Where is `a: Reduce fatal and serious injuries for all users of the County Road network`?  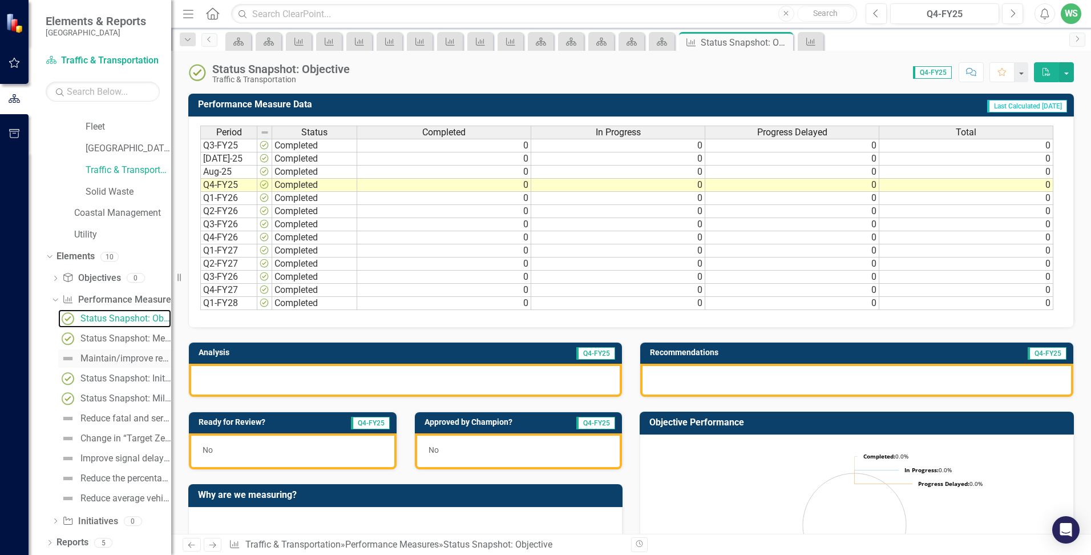
a: Reduce fatal and serious injuries for all users of the County Road network is located at coordinates (115, 418).